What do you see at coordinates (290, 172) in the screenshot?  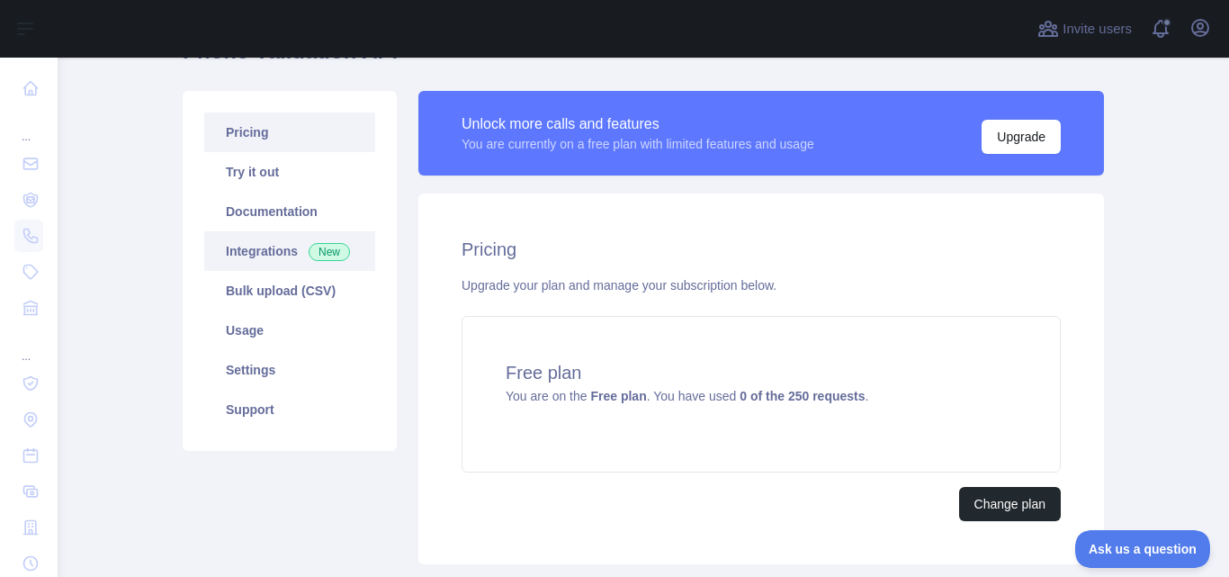 I see `a: Try it out` at bounding box center [290, 172].